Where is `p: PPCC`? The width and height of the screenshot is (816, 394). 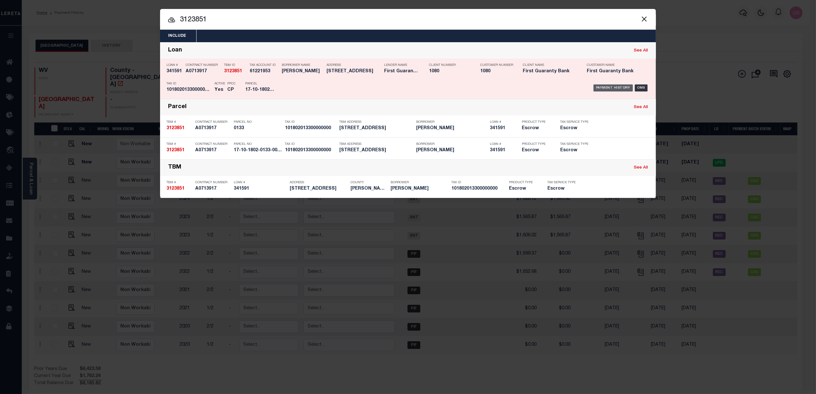
p: PPCC is located at coordinates (231, 84).